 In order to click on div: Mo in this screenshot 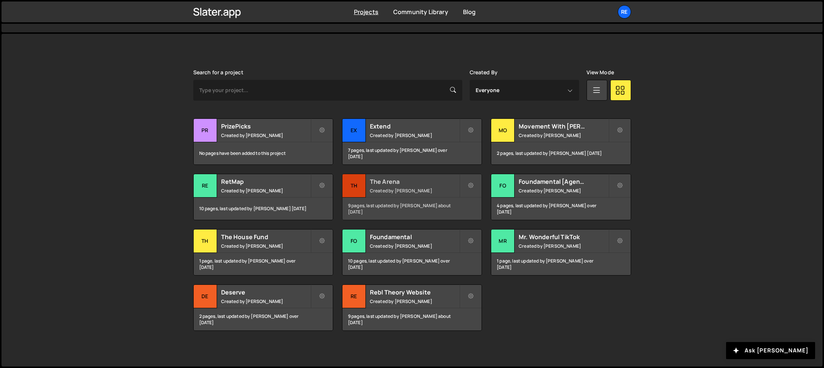, I will do `click(503, 130)`.